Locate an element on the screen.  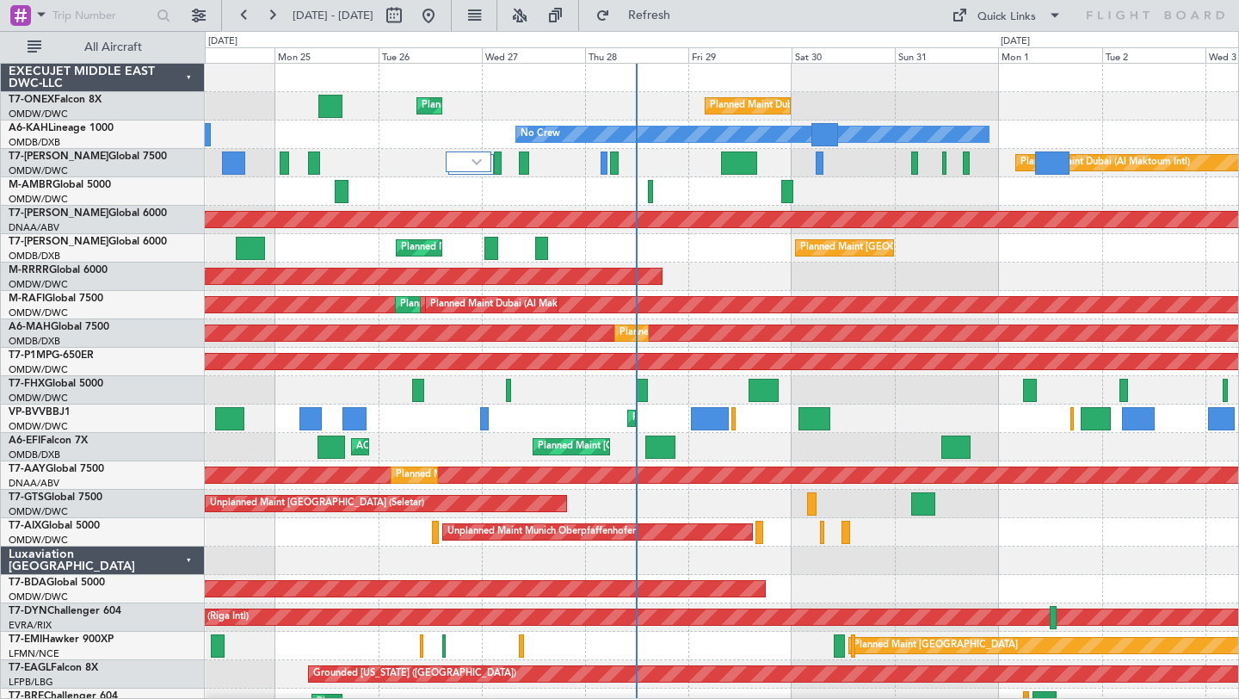
a: T7-ONEXFalcon 8X is located at coordinates (55, 100).